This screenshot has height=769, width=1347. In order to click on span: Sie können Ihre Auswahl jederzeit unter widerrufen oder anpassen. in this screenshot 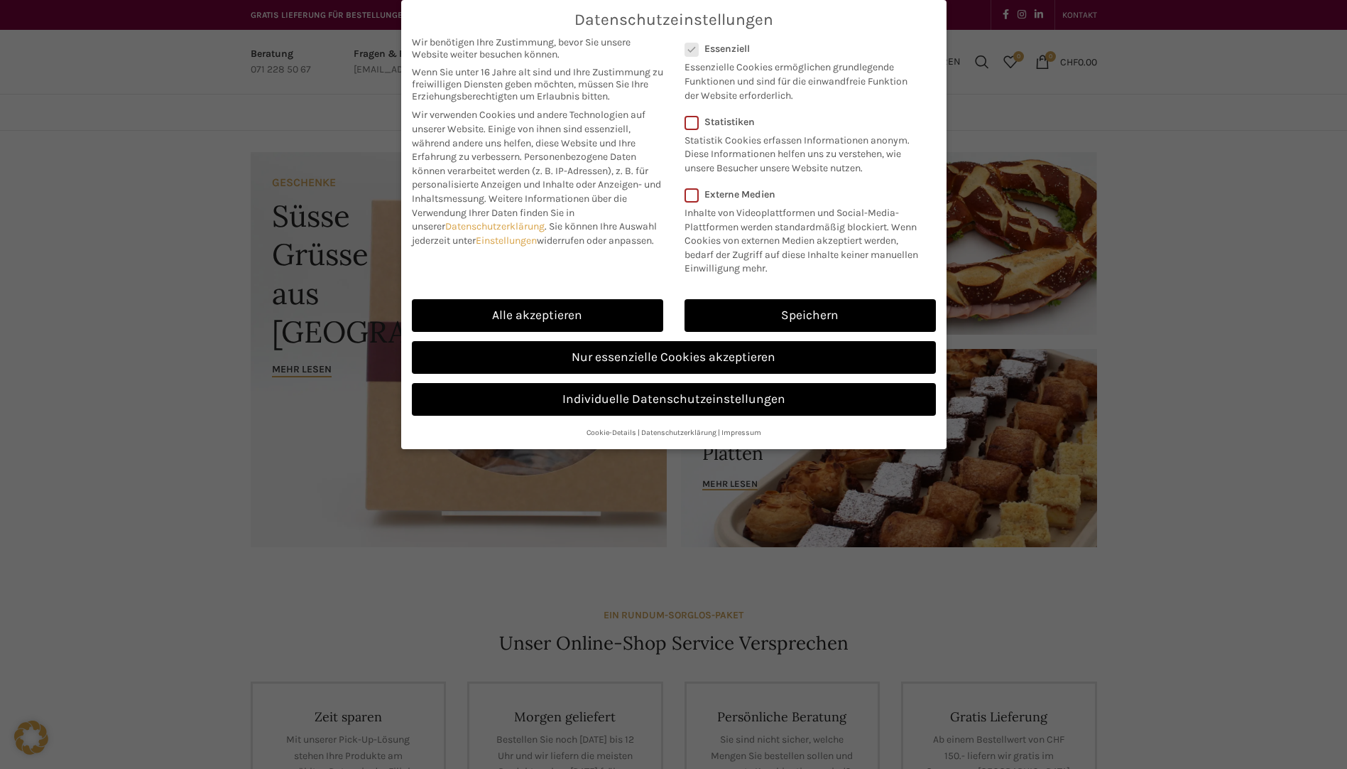, I will do `click(534, 233)`.